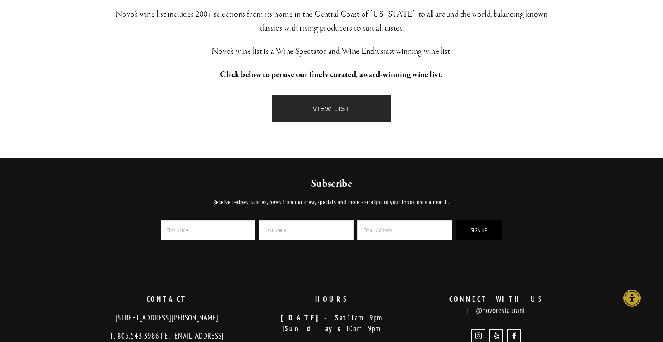 This screenshot has height=342, width=663. Describe the element at coordinates (404, 230) in the screenshot. I see `input: Email Address` at that location.